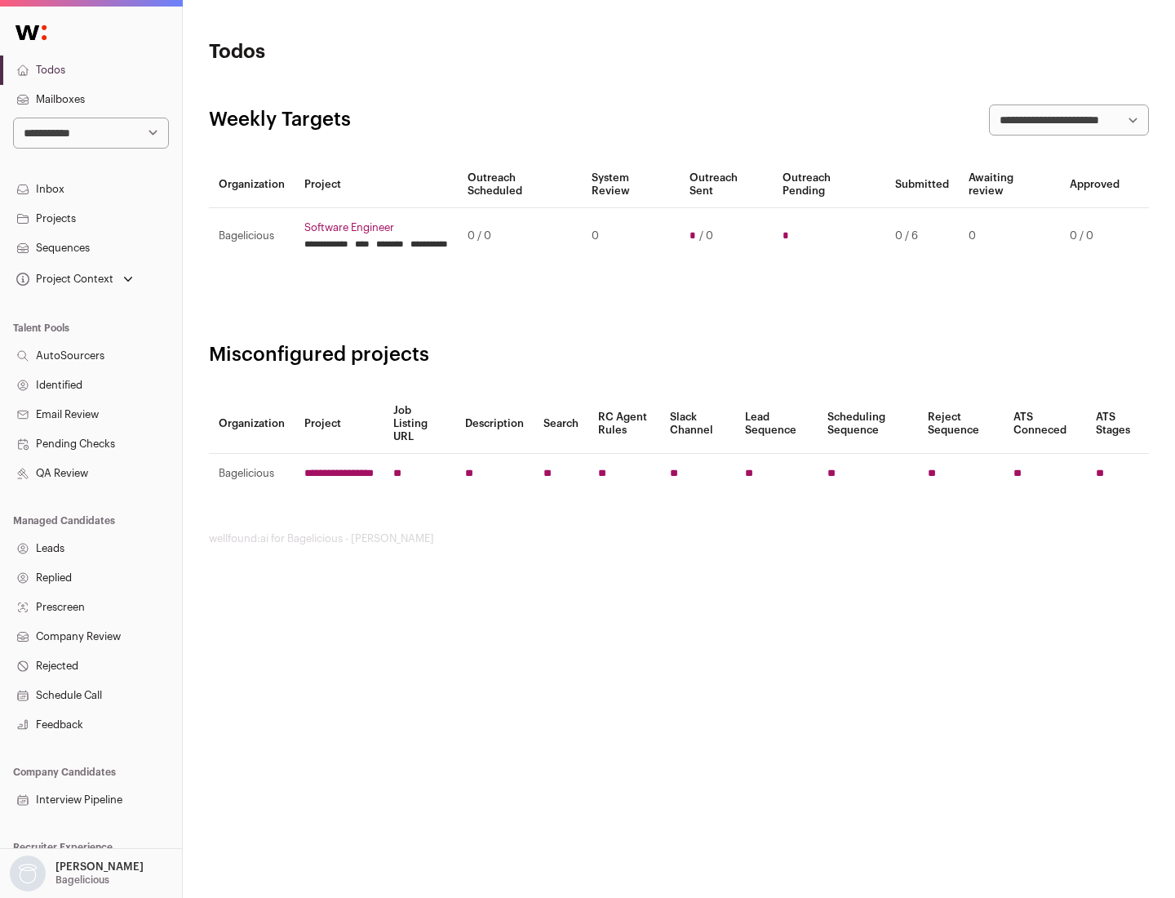 The height and width of the screenshot is (898, 1175). What do you see at coordinates (961, 424) in the screenshot?
I see `th: Reject Sequence` at bounding box center [961, 424].